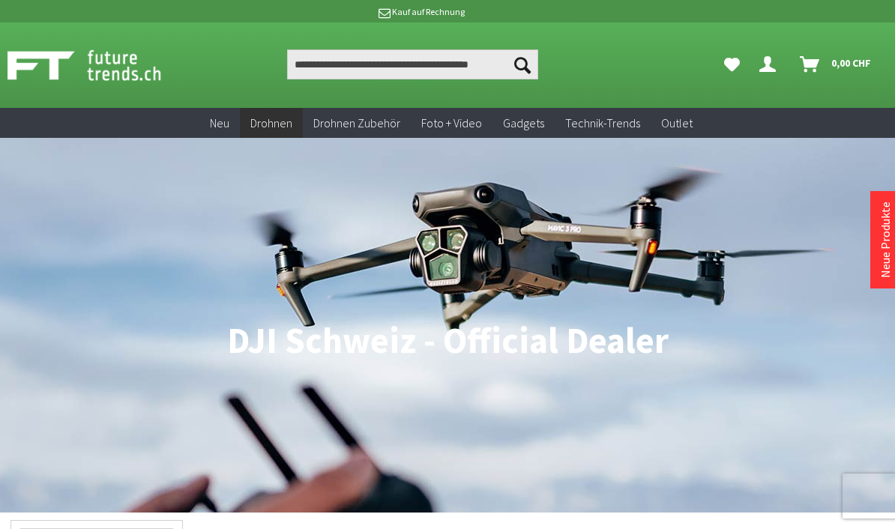 The image size is (895, 529). Describe the element at coordinates (220, 123) in the screenshot. I see `a: Neu` at that location.